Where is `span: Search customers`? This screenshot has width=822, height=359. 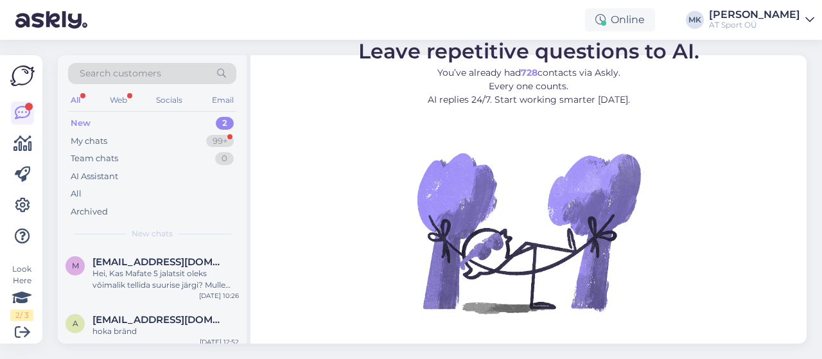 span: Search customers is located at coordinates (120, 73).